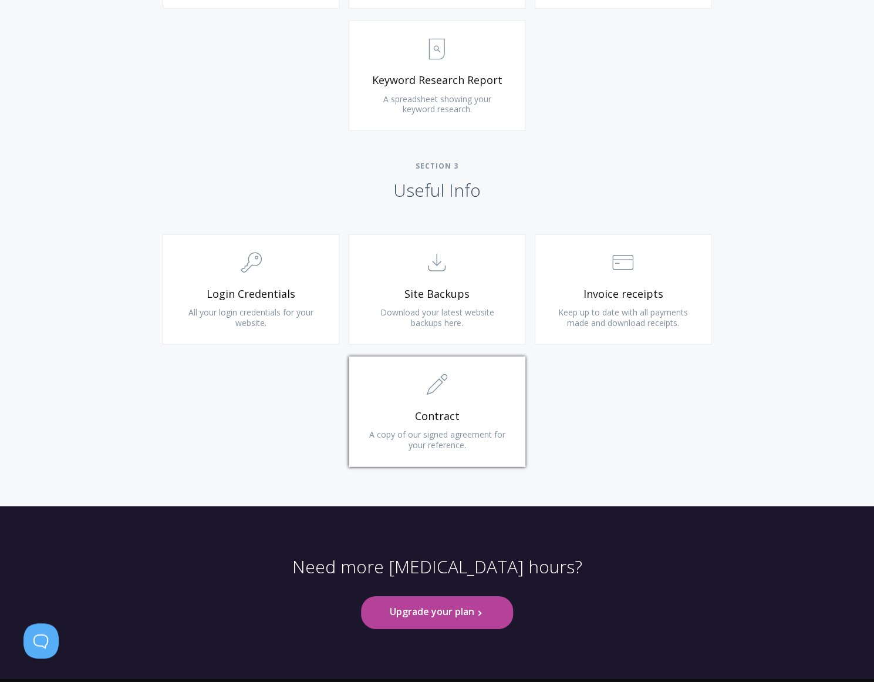  What do you see at coordinates (437, 294) in the screenshot?
I see `span: Site Backups` at bounding box center [437, 294].